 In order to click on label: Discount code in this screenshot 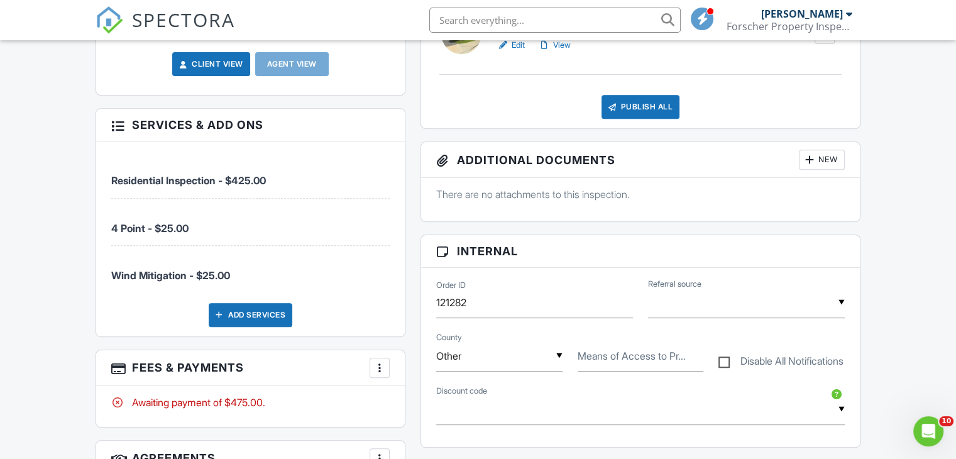, I will do `click(461, 391)`.